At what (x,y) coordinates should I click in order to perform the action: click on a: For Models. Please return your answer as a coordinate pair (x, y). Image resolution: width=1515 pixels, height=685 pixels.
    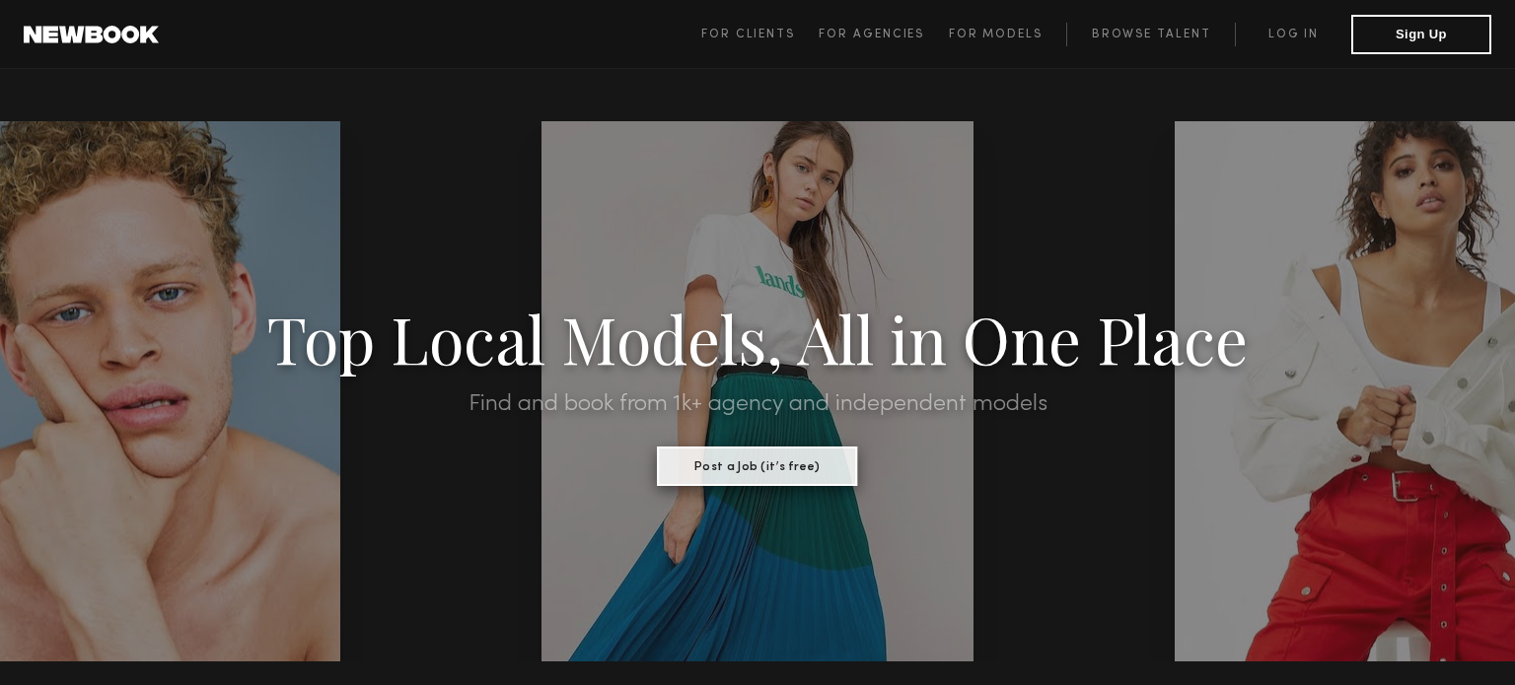
    Looking at the image, I should click on (1008, 35).